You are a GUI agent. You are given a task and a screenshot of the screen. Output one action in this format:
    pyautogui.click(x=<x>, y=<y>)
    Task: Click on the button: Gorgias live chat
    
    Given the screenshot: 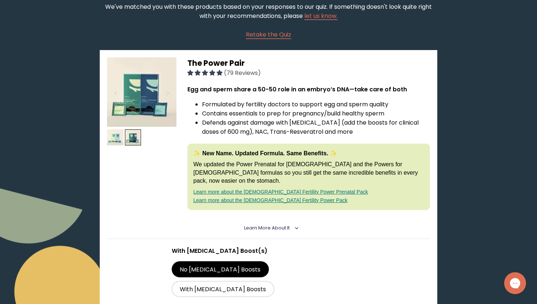 What is the action you would take?
    pyautogui.click(x=15, y=14)
    